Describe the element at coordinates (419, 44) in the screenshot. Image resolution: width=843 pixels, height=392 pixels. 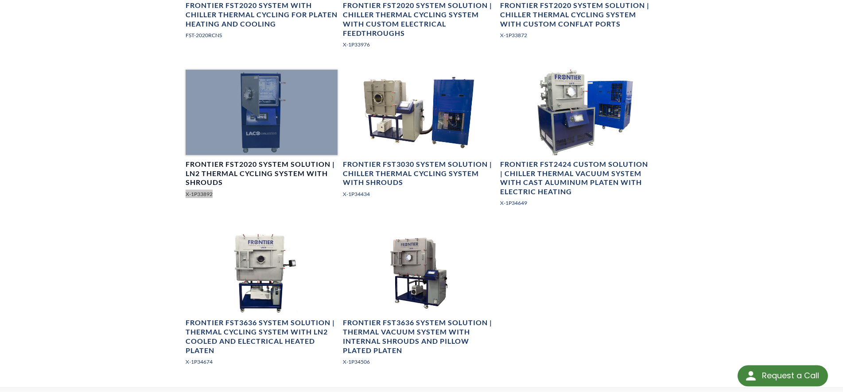
I see `p: X-1P33976` at that location.